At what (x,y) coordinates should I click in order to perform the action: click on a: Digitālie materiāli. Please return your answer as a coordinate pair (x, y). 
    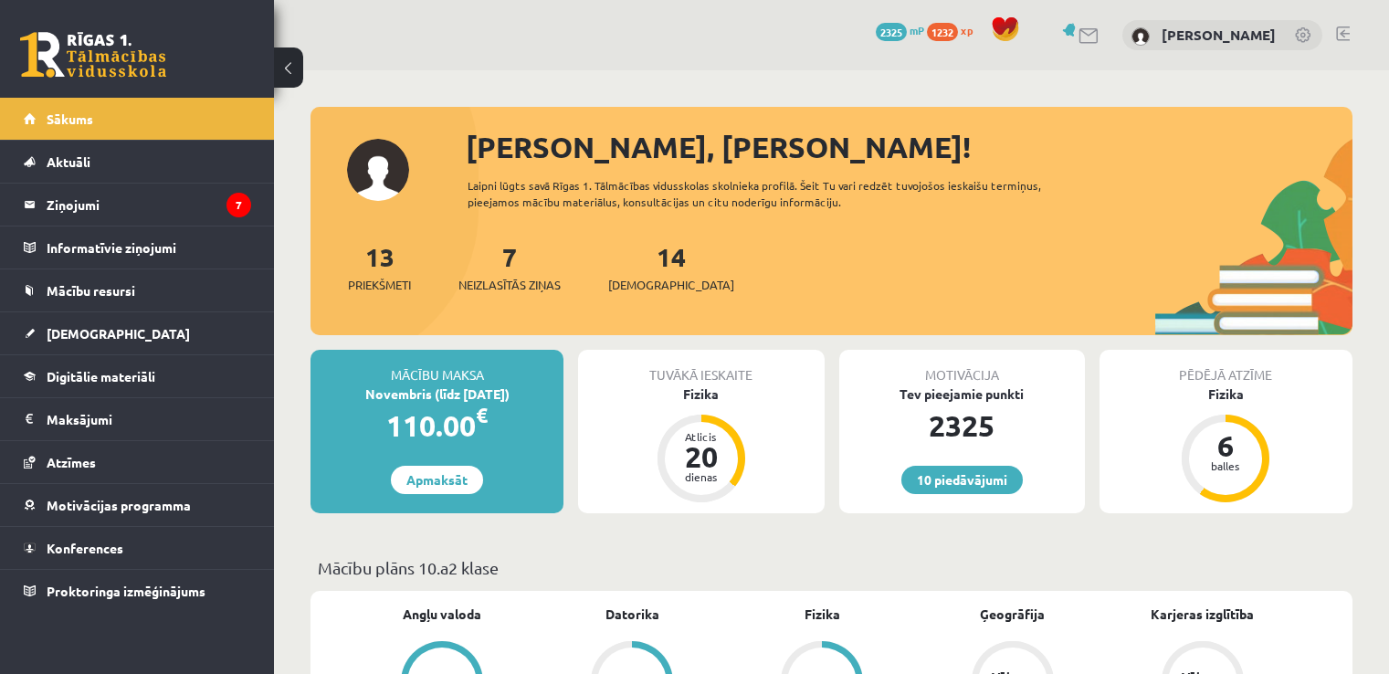
    Looking at the image, I should click on (137, 376).